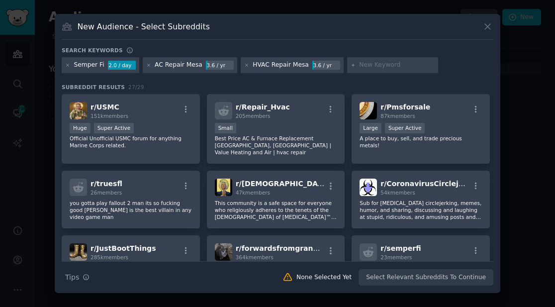 The height and width of the screenshot is (307, 555). Describe the element at coordinates (109, 116) in the screenshot. I see `span: 151k members` at that location.